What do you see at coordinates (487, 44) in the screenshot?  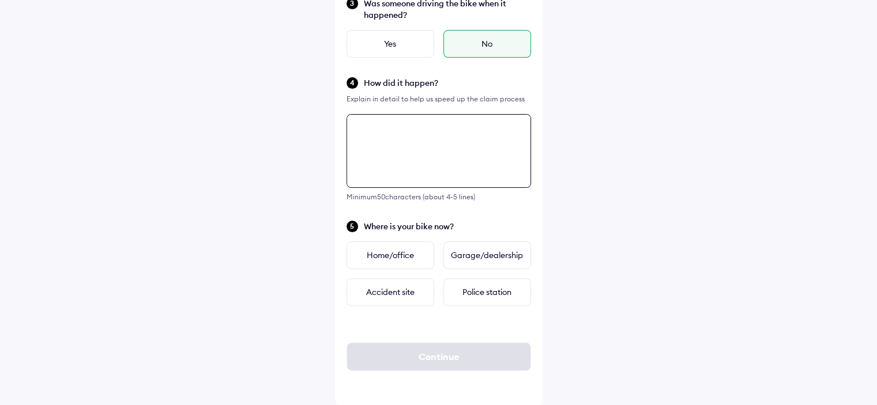 I see `div: No` at bounding box center [487, 44].